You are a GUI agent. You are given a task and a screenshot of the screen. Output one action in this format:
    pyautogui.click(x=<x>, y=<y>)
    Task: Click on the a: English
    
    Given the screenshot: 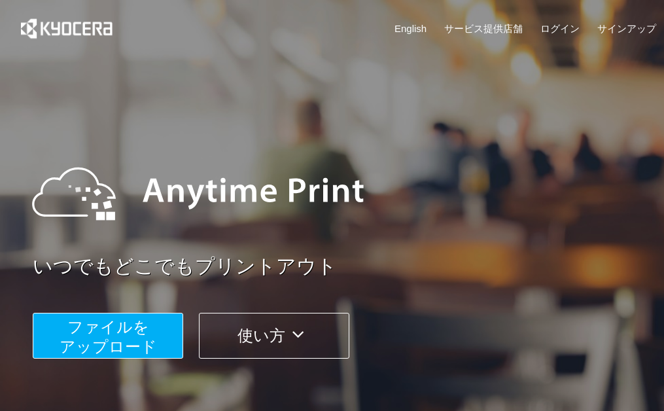 What is the action you would take?
    pyautogui.click(x=410, y=28)
    